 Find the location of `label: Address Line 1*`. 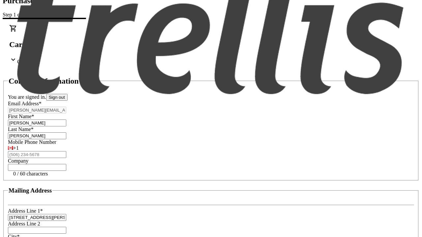

label: Address Line 1* is located at coordinates (25, 211).